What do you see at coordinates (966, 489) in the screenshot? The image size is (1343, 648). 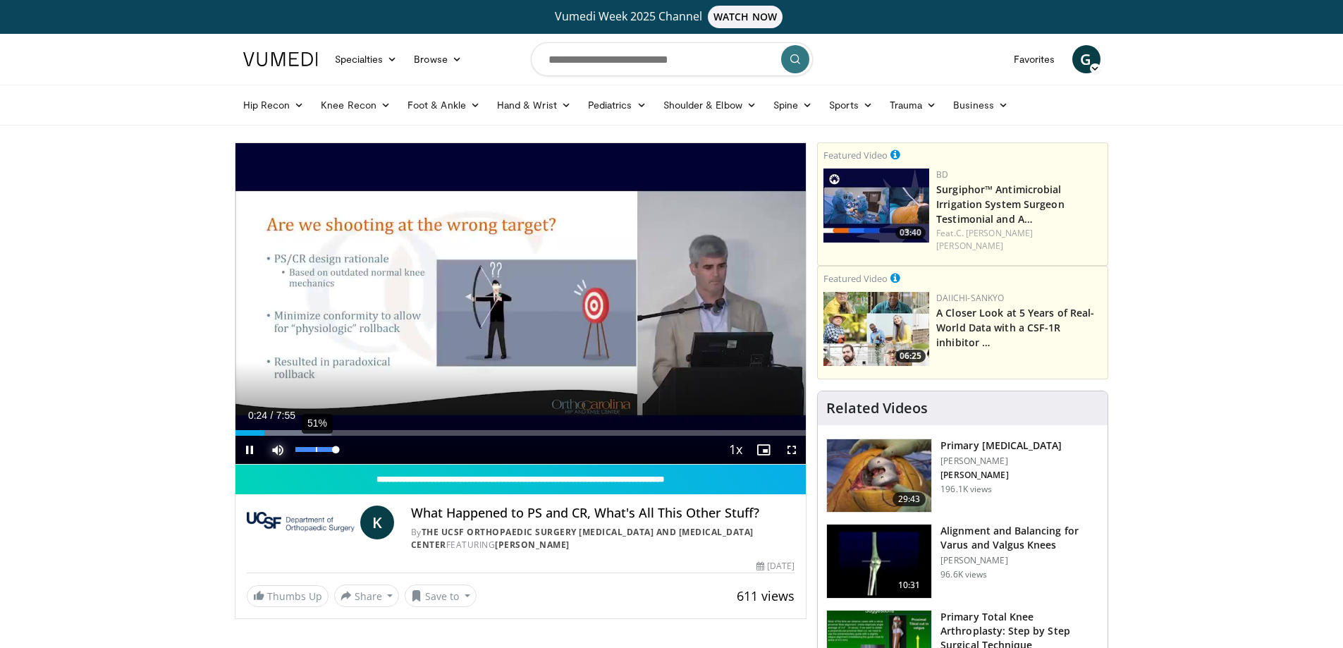 I see `p: 196.1K views` at bounding box center [966, 489].